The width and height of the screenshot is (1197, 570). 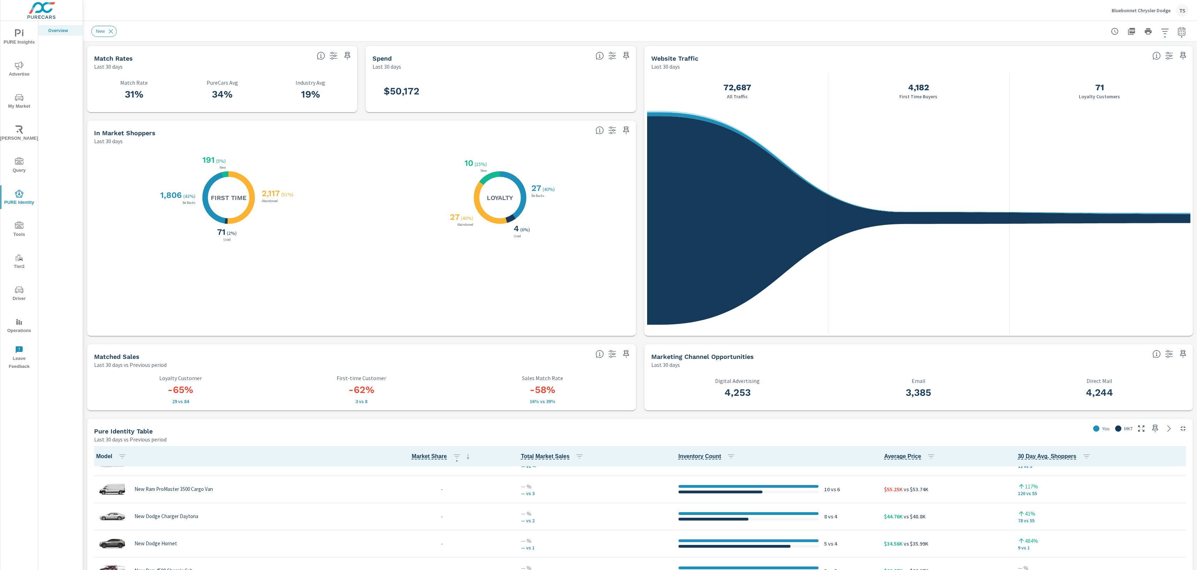 What do you see at coordinates (442, 456) in the screenshot?
I see `span: Market Share` at bounding box center [442, 456].